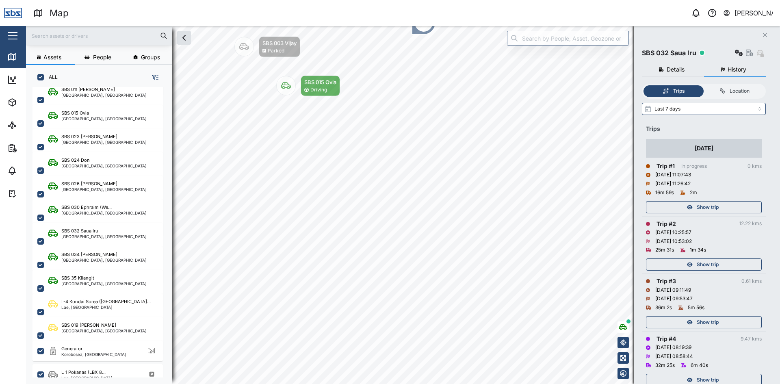  I want to click on div: L-1 Pokanas (LBX 8..., so click(83, 372).